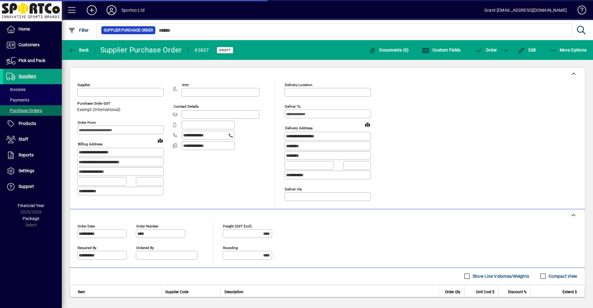 This screenshot has width=593, height=308. What do you see at coordinates (27, 124) in the screenshot?
I see `span: Products` at bounding box center [27, 124].